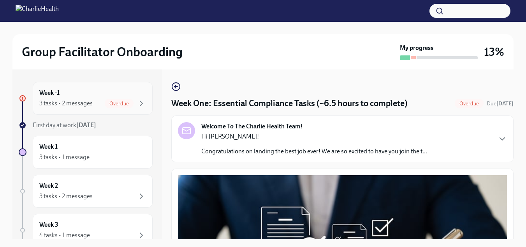  What do you see at coordinates (500, 103) in the screenshot?
I see `span: Due` at bounding box center [500, 103].